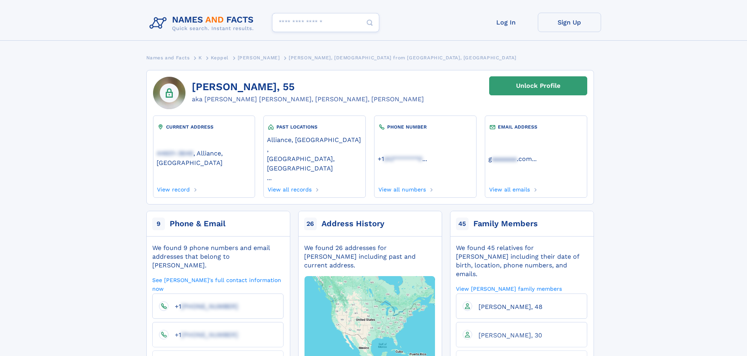 The width and height of the screenshot is (747, 356). What do you see at coordinates (220, 58) in the screenshot?
I see `span: Keppel` at bounding box center [220, 58].